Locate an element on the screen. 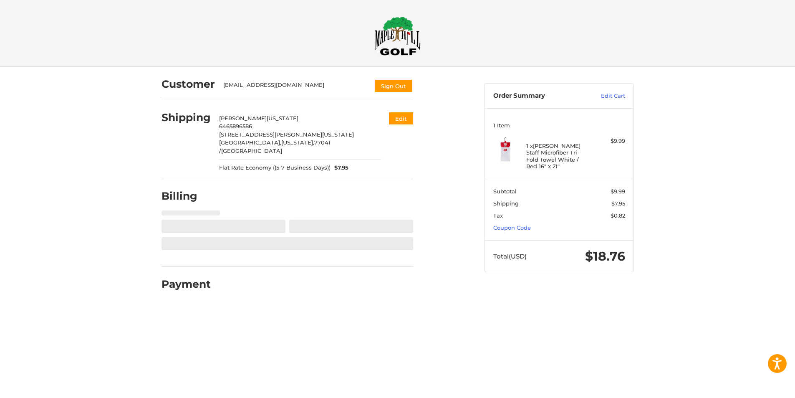  h3: 1 Item is located at coordinates (559, 125).